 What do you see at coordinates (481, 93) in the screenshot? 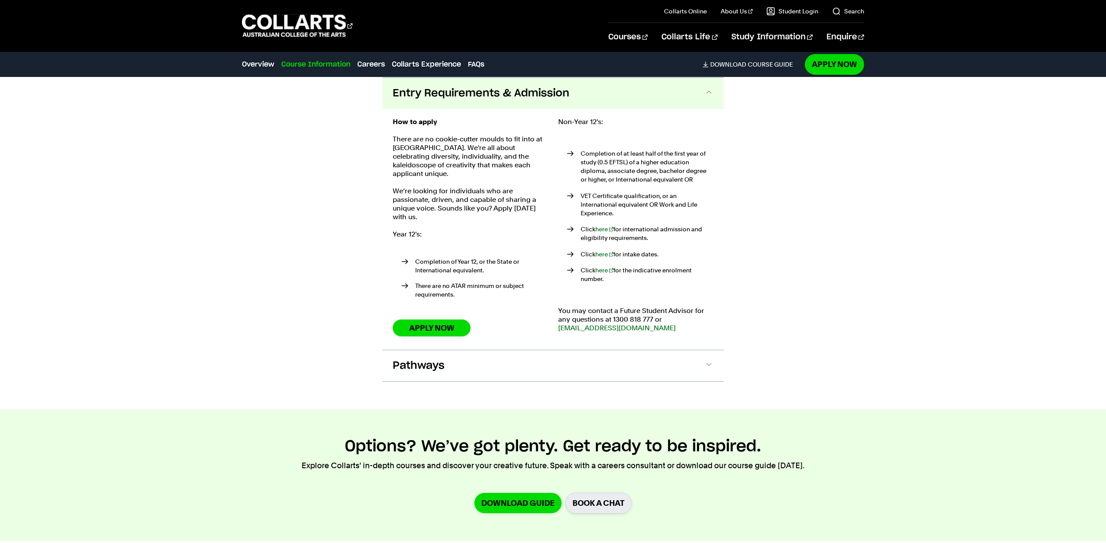
I see `span: Entry Requirements & Admission` at bounding box center [481, 93].